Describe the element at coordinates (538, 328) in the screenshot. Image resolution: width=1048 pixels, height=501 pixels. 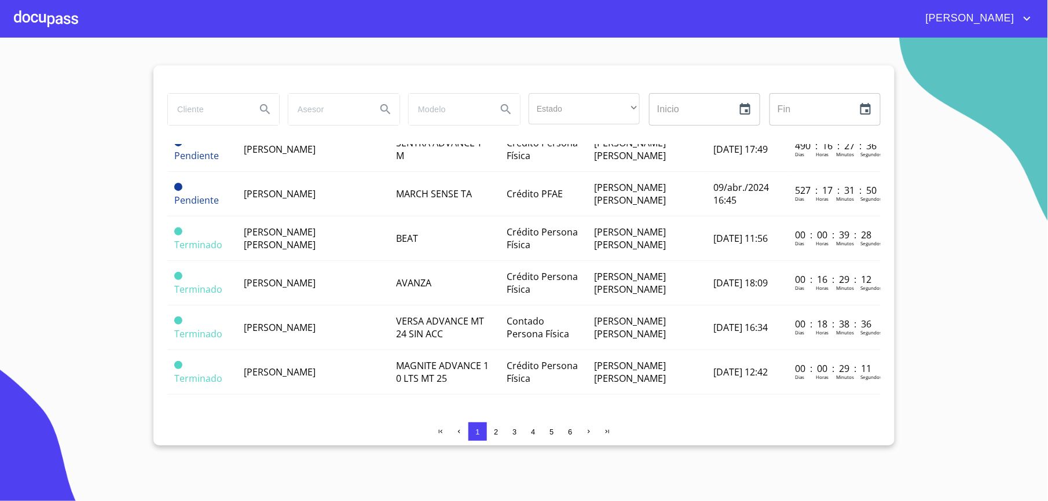
I see `span: Contado Persona Física` at that location.